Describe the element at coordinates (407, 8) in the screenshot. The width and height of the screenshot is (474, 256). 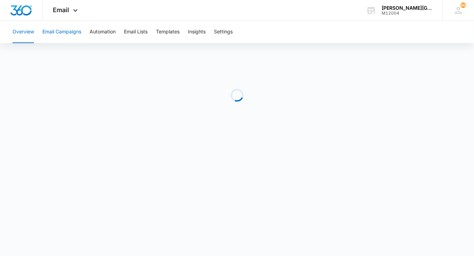
I see `div: account name` at that location.